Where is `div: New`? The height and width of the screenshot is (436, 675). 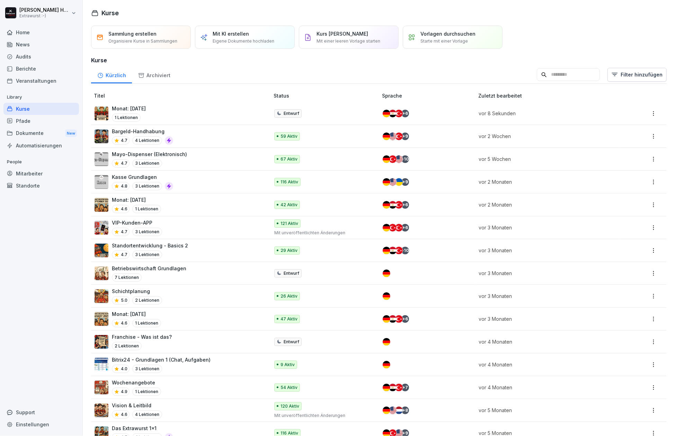
div: New is located at coordinates (71, 133).